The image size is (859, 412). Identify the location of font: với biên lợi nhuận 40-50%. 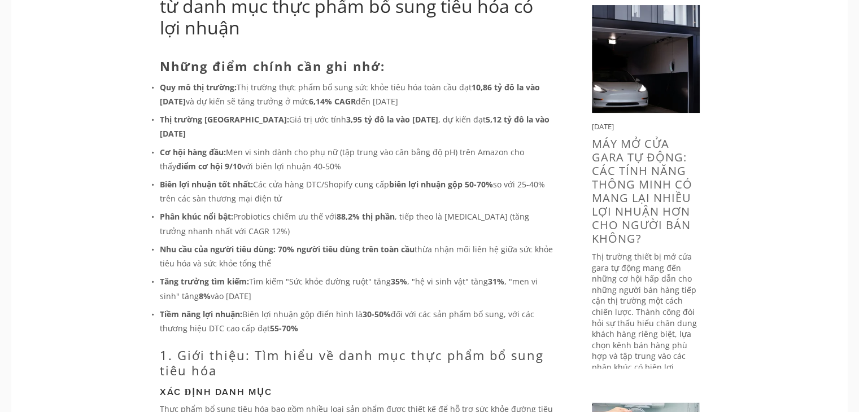
(292, 166).